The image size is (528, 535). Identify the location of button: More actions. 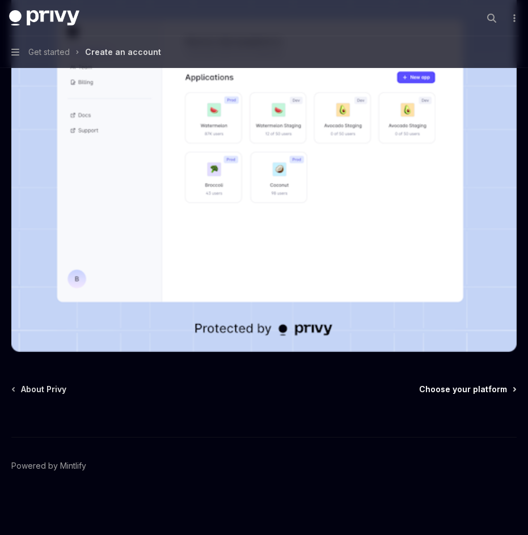
(513, 18).